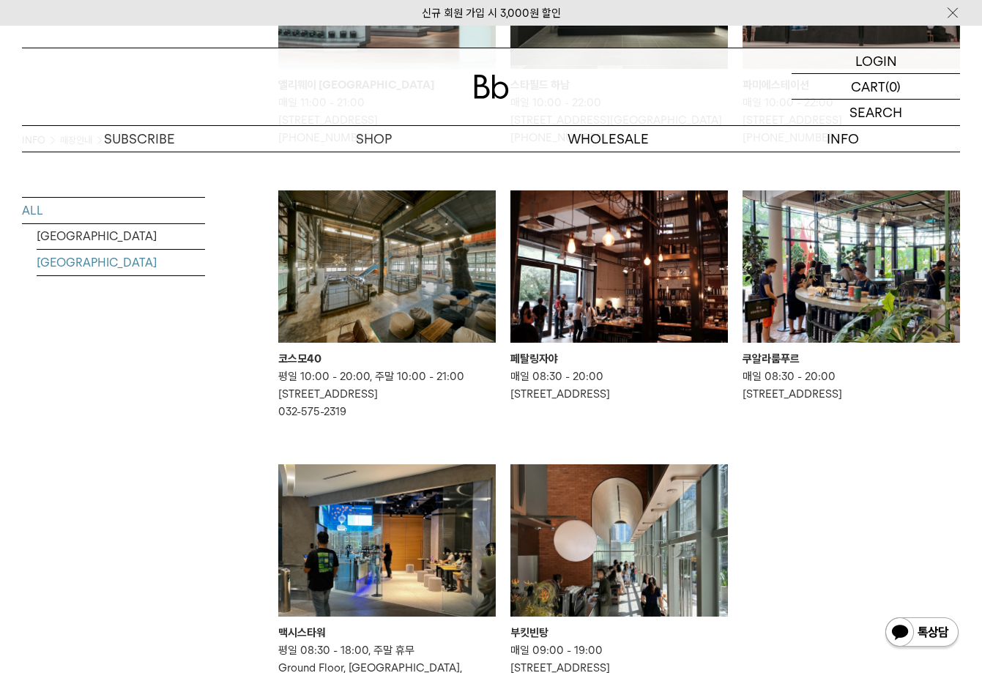 This screenshot has height=673, width=982. Describe the element at coordinates (114, 210) in the screenshot. I see `a: ALL` at that location.